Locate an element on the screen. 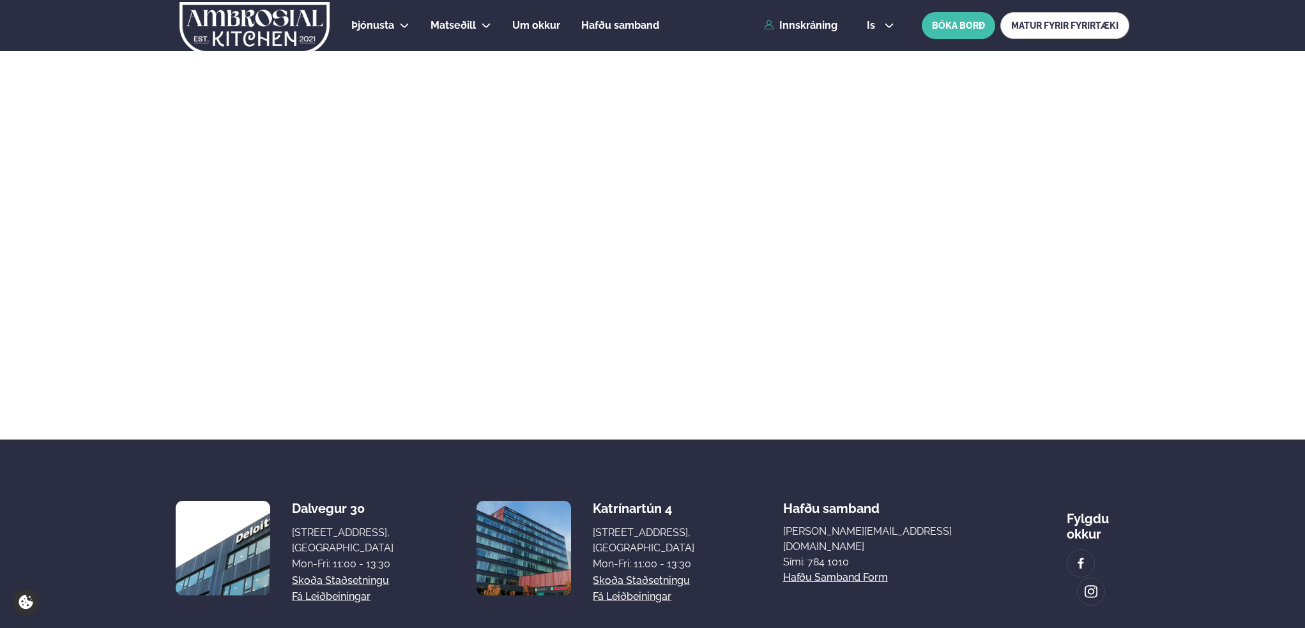 Image resolution: width=1305 pixels, height=628 pixels. a: Hafðu samband form is located at coordinates (836, 578).